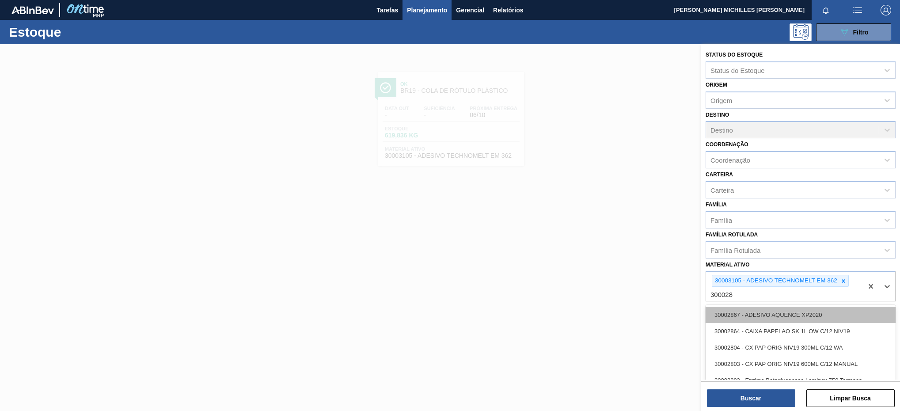 The height and width of the screenshot is (411, 900). What do you see at coordinates (731, 234) in the screenshot?
I see `label: Família Rotulada` at bounding box center [731, 234].